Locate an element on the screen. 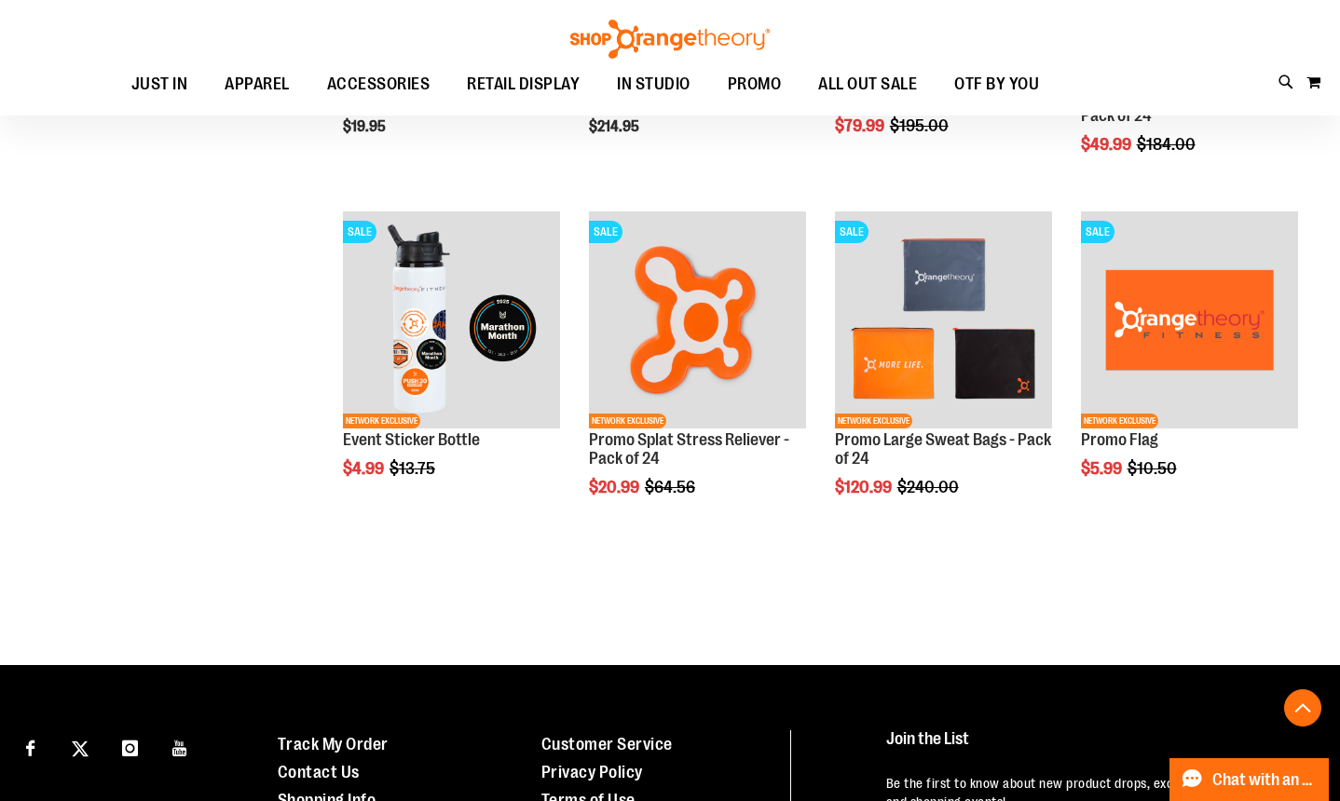 Image resolution: width=1340 pixels, height=801 pixels. a: Product image for Splat Stress Reliever - Pack of 24SALENETWORK EXCLUSIVE is located at coordinates (697, 322).